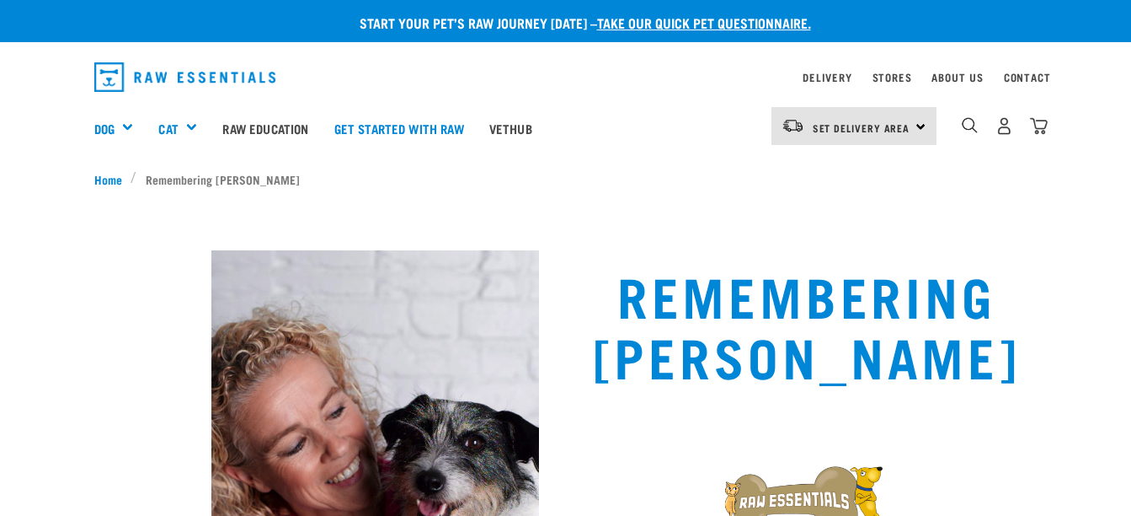  Describe the element at coordinates (892, 77) in the screenshot. I see `a: Stores` at that location.